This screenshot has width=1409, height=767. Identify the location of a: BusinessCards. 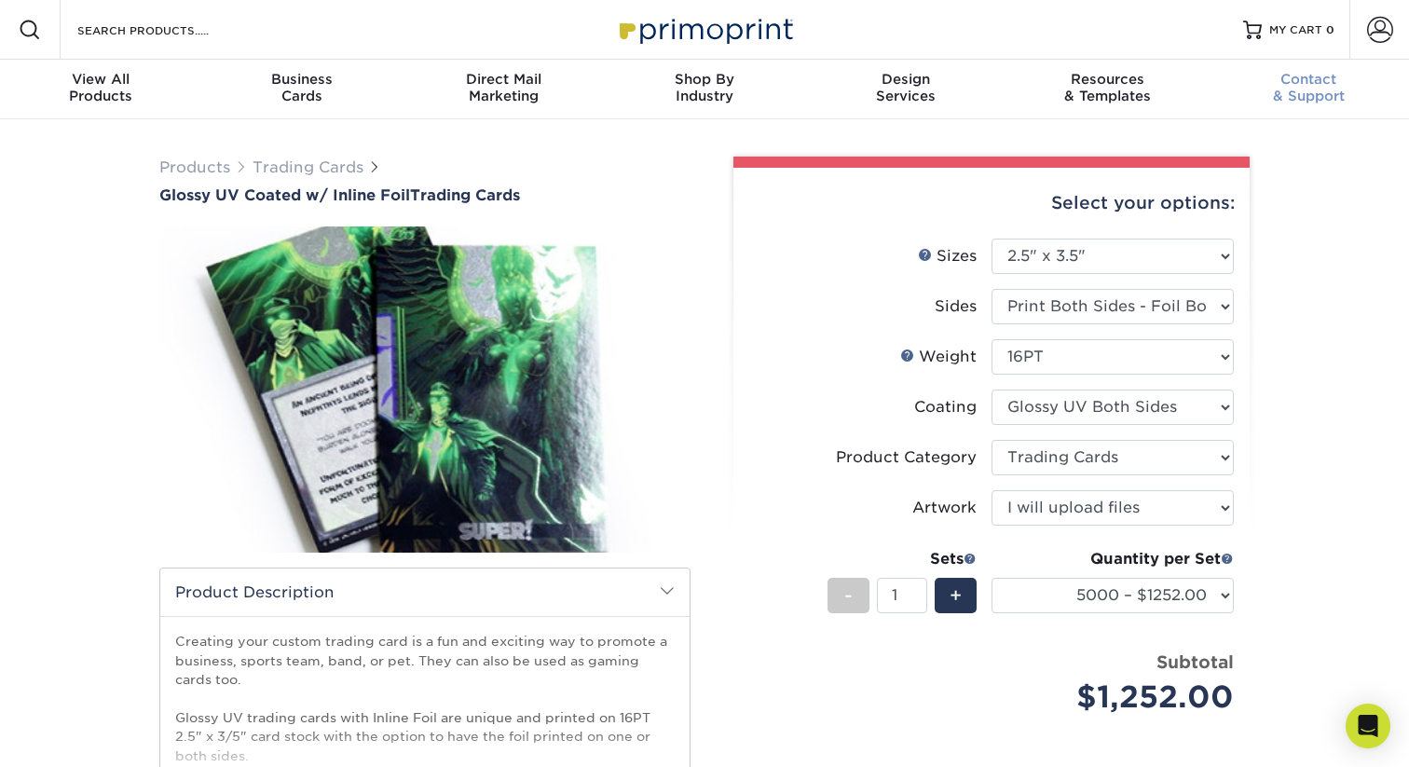
(302, 89).